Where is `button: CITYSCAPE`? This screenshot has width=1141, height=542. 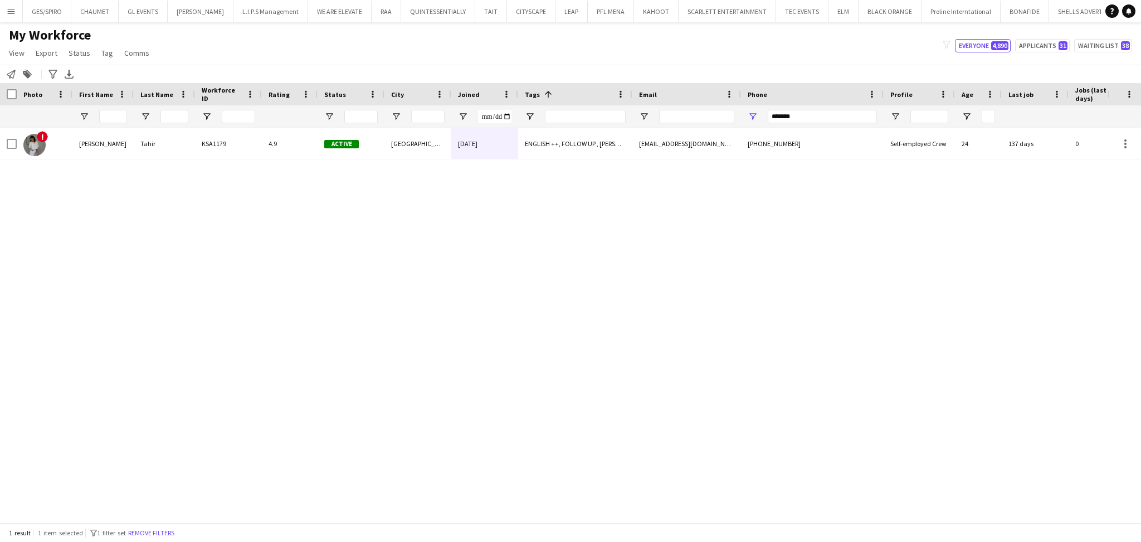
button: CITYSCAPE is located at coordinates (531, 11).